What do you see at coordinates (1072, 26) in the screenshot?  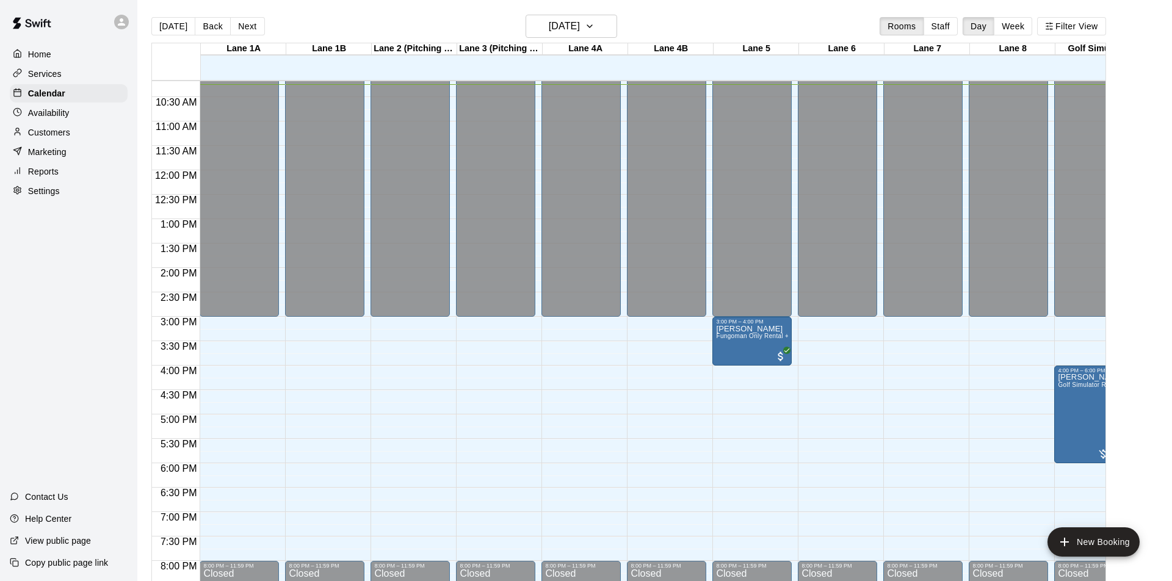 I see `button: Filter View` at bounding box center [1072, 26].